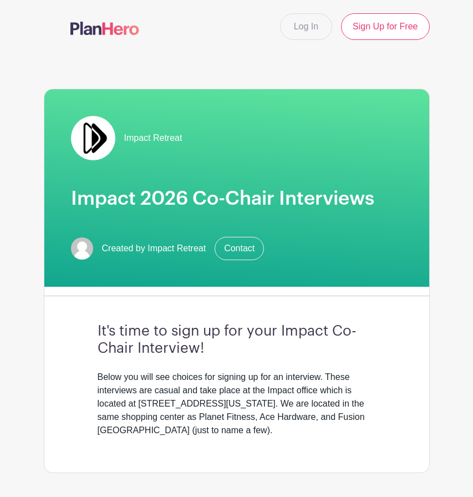 This screenshot has height=497, width=473. I want to click on h3: It's time to sign up for your Impact Co-Chair Interview!, so click(237, 340).